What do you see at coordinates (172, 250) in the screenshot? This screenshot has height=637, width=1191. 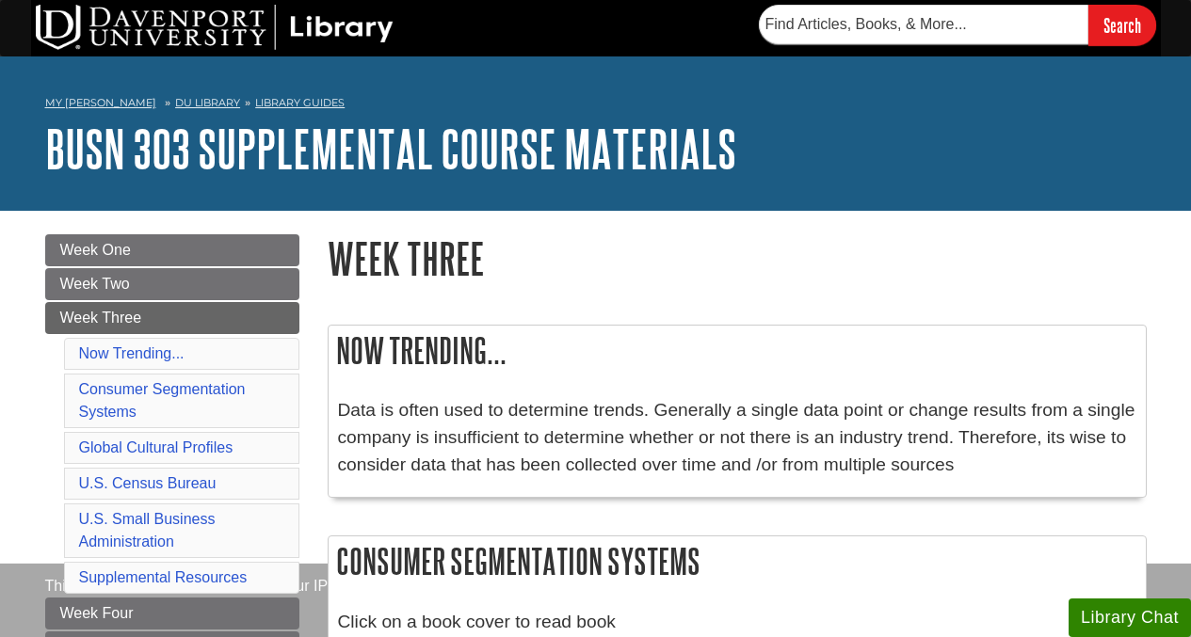 I see `a: Week One` at bounding box center [172, 250].